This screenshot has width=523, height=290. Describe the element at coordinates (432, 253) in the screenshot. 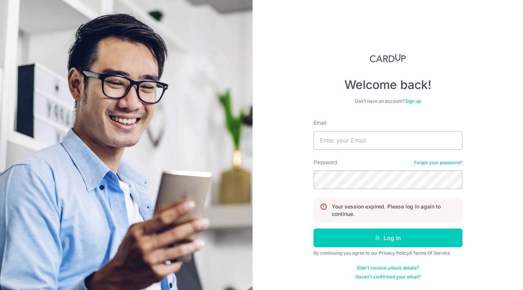

I see `a: Terms Of Service` at that location.